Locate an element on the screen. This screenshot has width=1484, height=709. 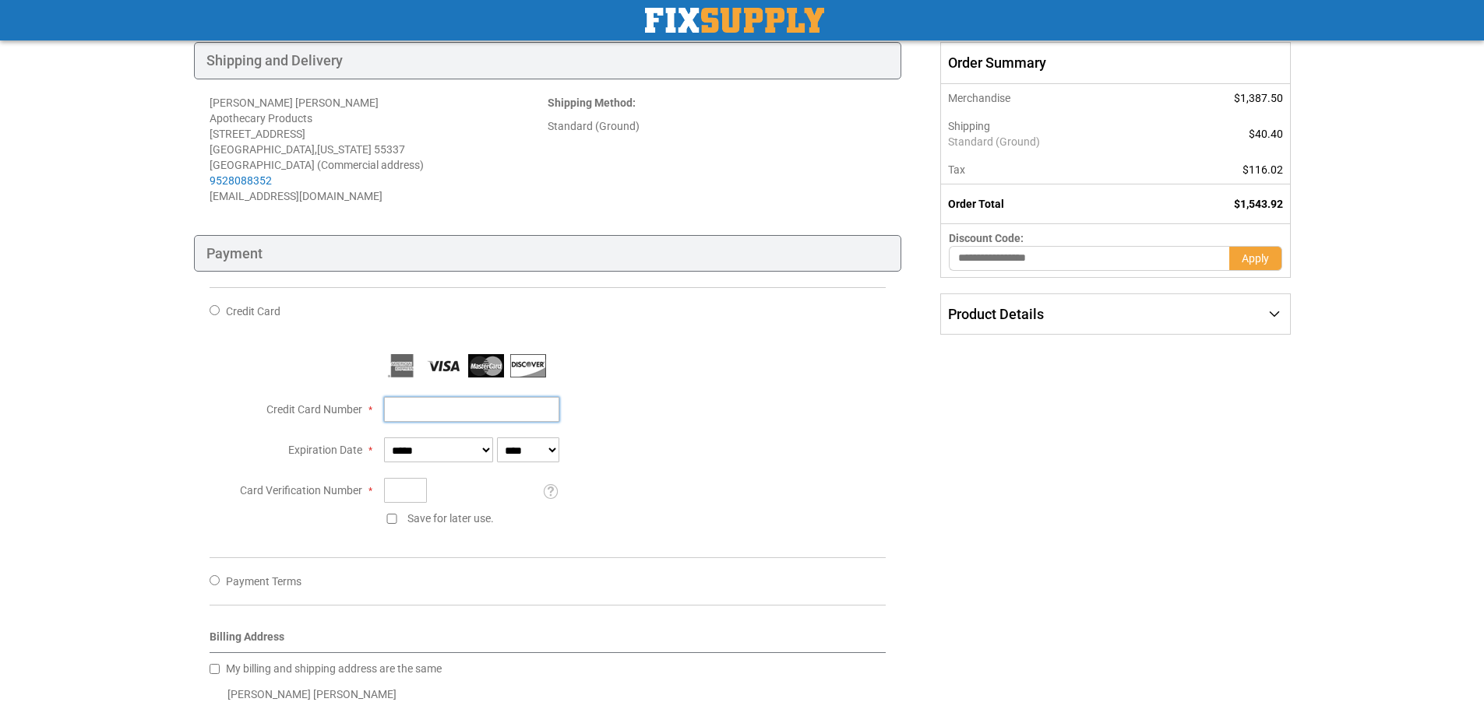
span: Save for later use. is located at coordinates (450, 519).